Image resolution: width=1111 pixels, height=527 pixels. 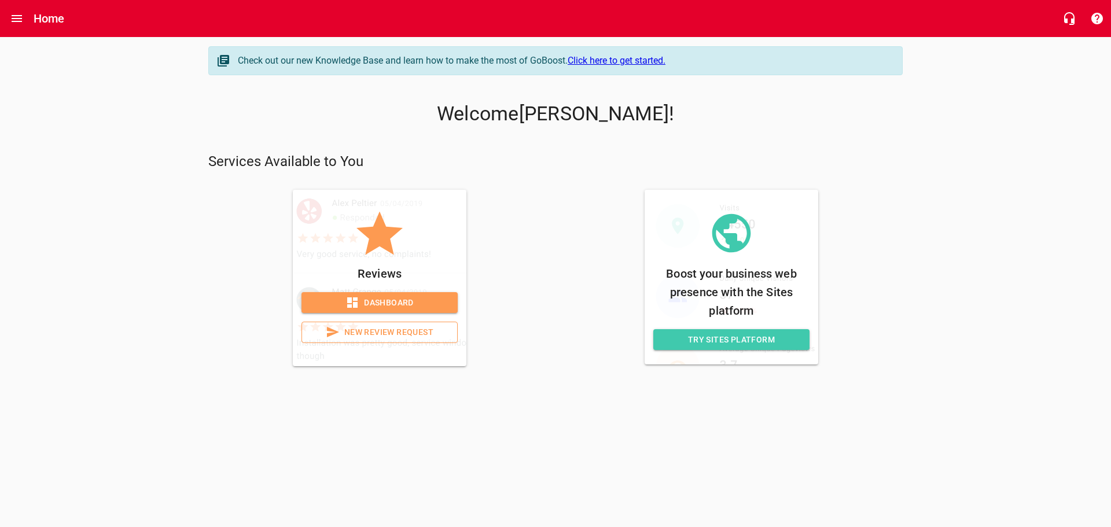 What do you see at coordinates (617, 60) in the screenshot?
I see `a: Click here to get started.` at bounding box center [617, 60].